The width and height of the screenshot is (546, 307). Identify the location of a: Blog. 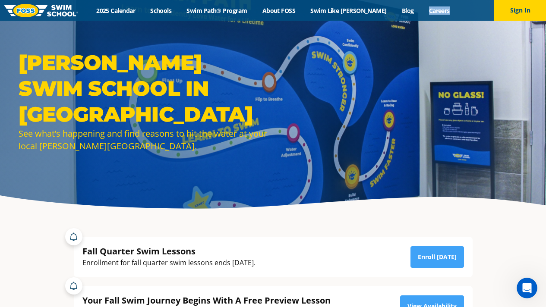
(407, 10).